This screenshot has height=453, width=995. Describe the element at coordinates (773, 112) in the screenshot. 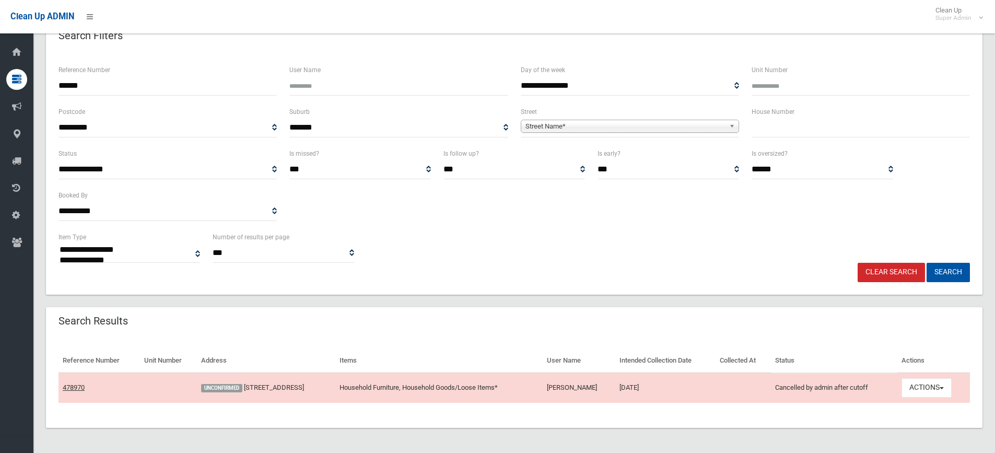

I see `label: House Number` at that location.